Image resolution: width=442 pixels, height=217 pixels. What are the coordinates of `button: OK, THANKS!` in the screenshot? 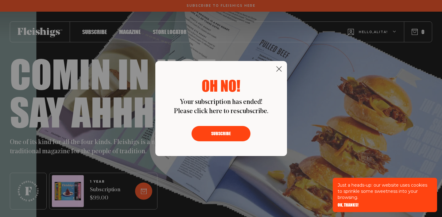 It's located at (348, 205).